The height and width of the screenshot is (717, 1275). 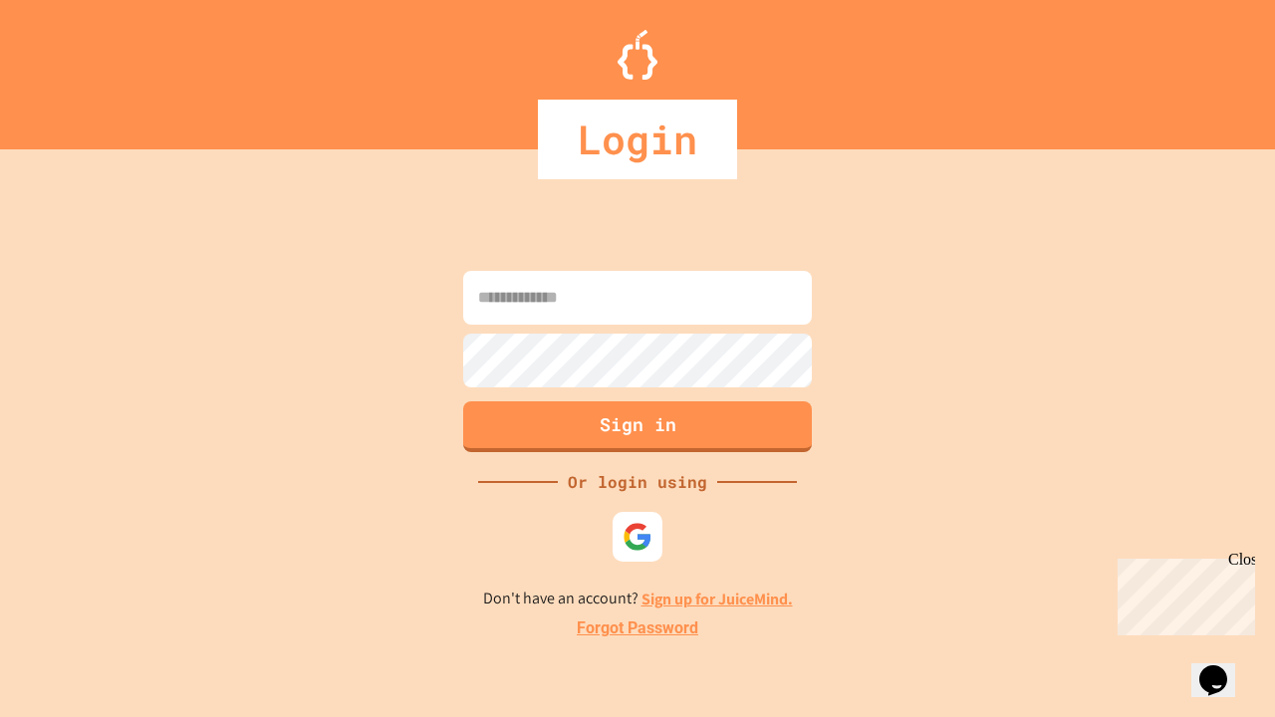 I want to click on div: Chat with us now!Close, so click(x=73, y=67).